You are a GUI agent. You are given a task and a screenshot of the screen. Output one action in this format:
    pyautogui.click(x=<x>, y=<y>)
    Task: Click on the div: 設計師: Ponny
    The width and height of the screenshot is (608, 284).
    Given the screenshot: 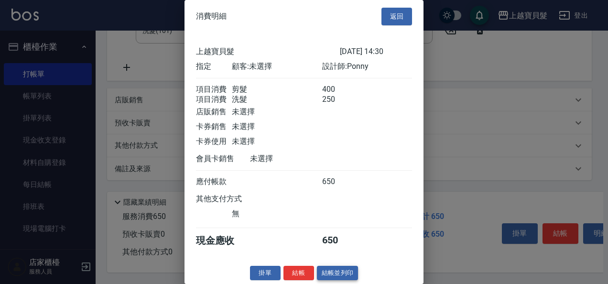 What is the action you would take?
    pyautogui.click(x=367, y=66)
    